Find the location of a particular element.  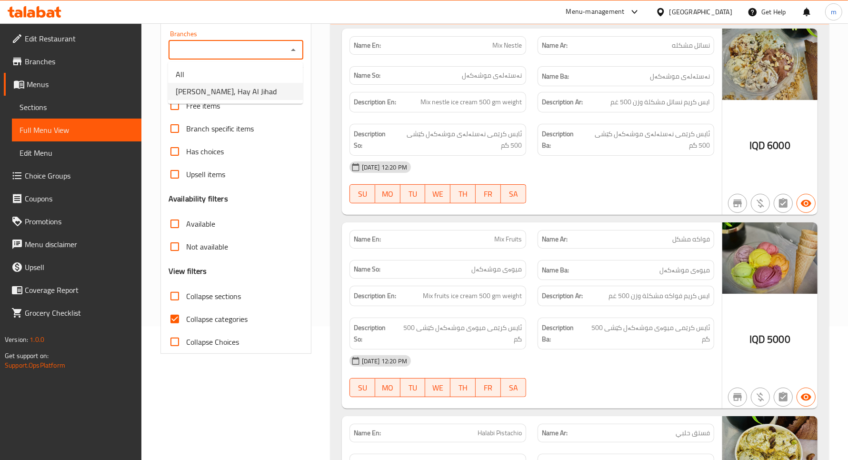

span: Grocery Checklist is located at coordinates (79, 313).